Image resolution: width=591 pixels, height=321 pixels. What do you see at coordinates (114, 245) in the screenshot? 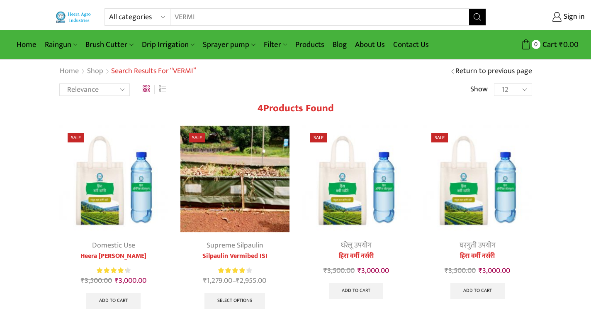
I see `a: Domestic Use` at bounding box center [114, 245].